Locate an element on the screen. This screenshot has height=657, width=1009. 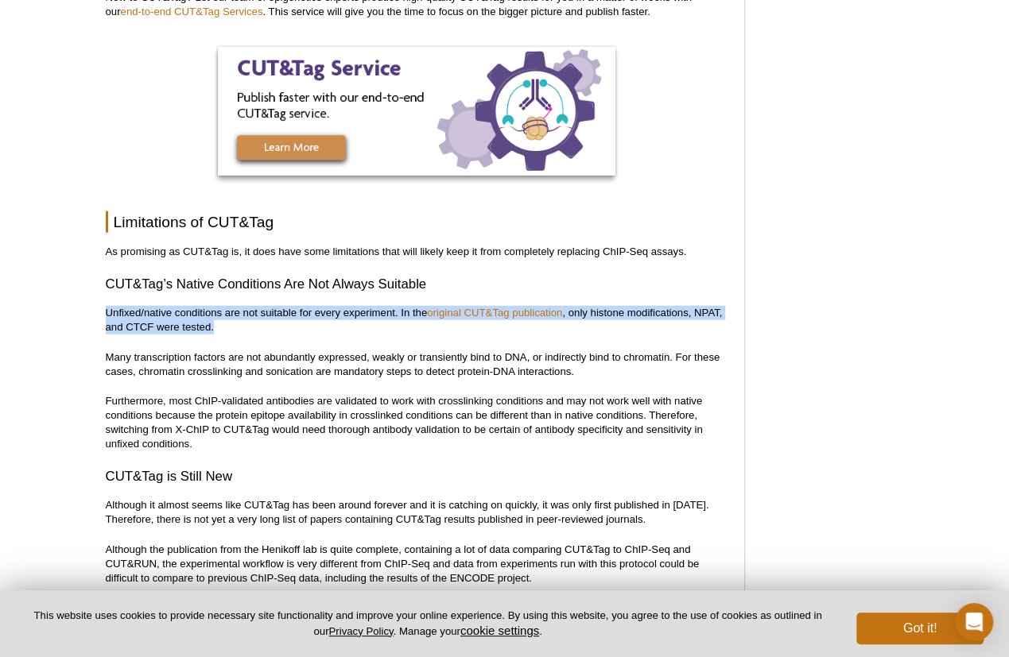
a: original CUT&Tag publication is located at coordinates (494, 312).